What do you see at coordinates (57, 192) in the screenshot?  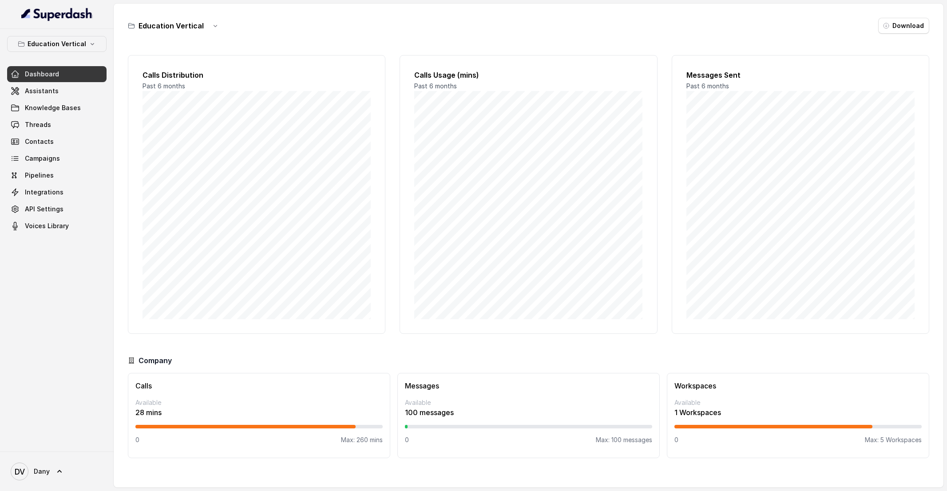 I see `a: Integrations` at bounding box center [57, 192].